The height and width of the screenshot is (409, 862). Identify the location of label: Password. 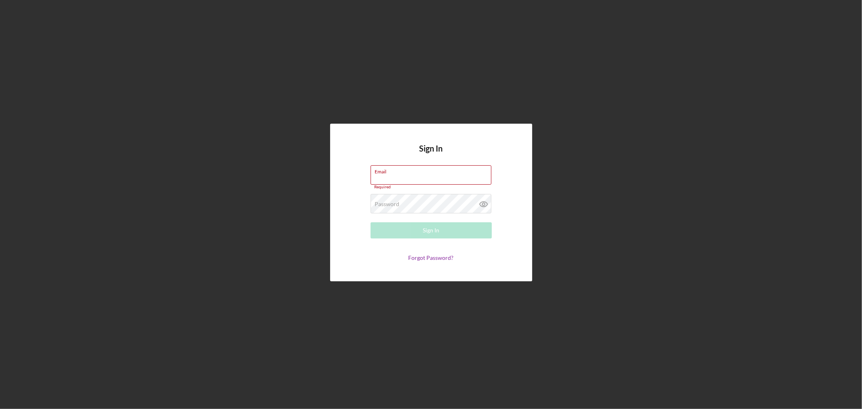
(387, 204).